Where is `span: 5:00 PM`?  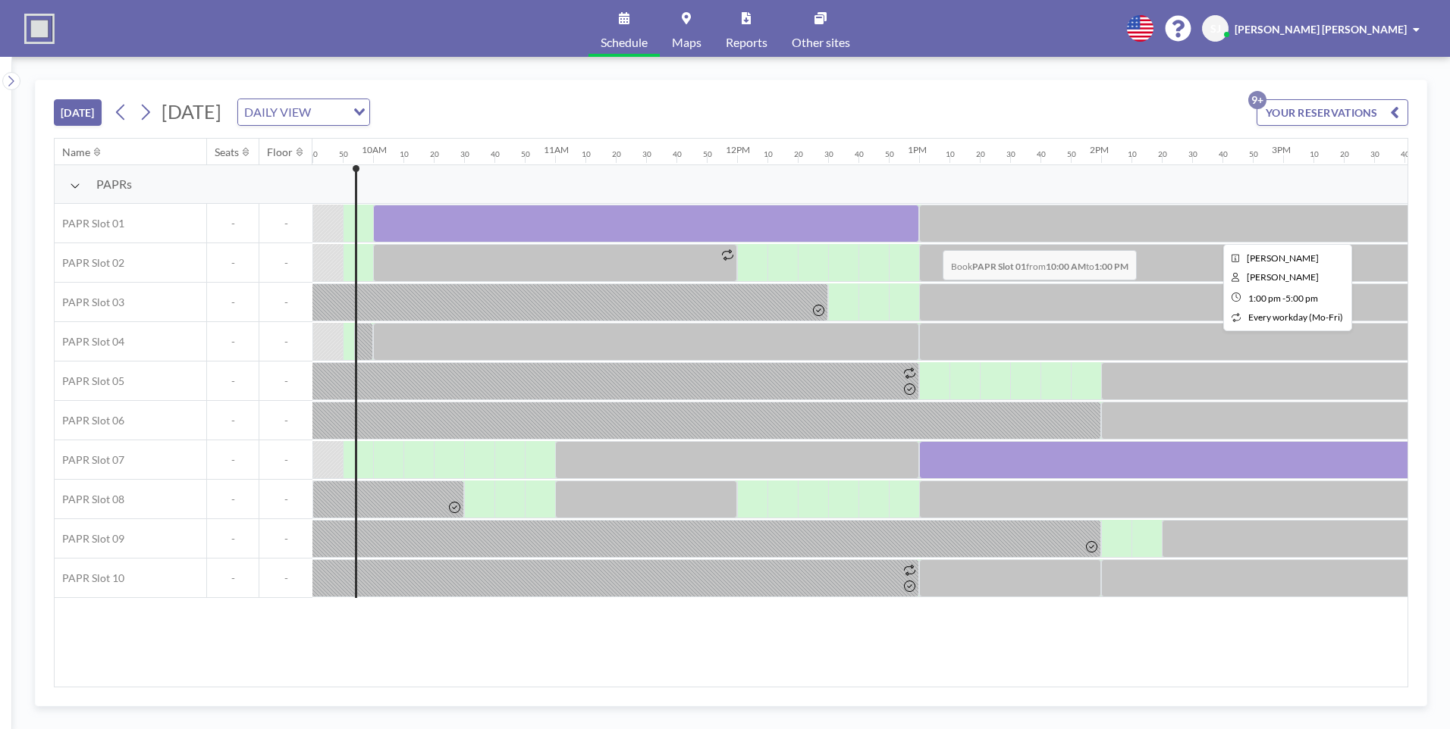 span: 5:00 PM is located at coordinates (1301, 298).